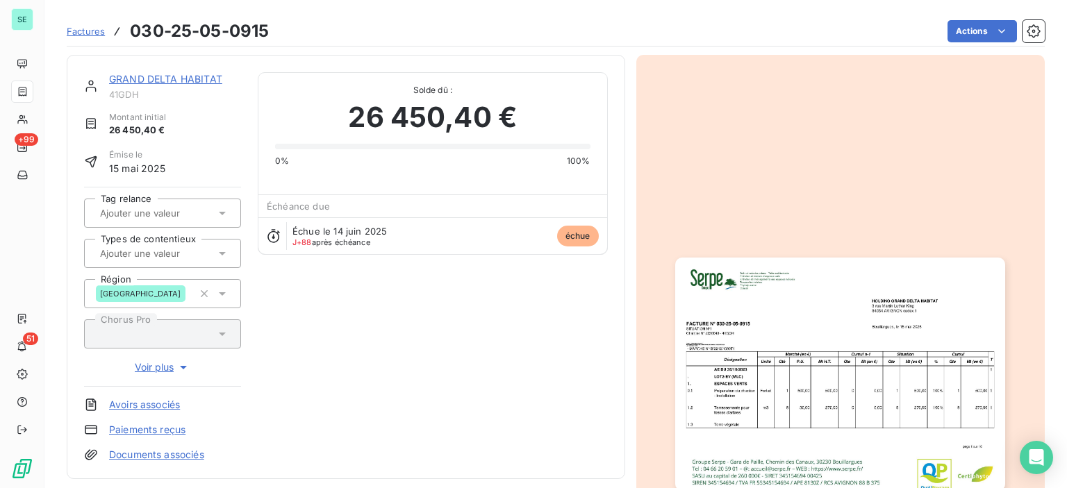 This screenshot has width=1067, height=488. I want to click on a: Factures, so click(85, 31).